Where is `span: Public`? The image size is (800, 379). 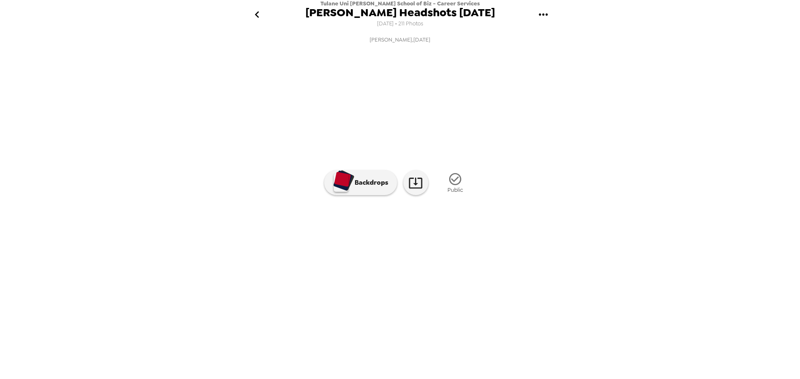 span: Public is located at coordinates (455, 190).